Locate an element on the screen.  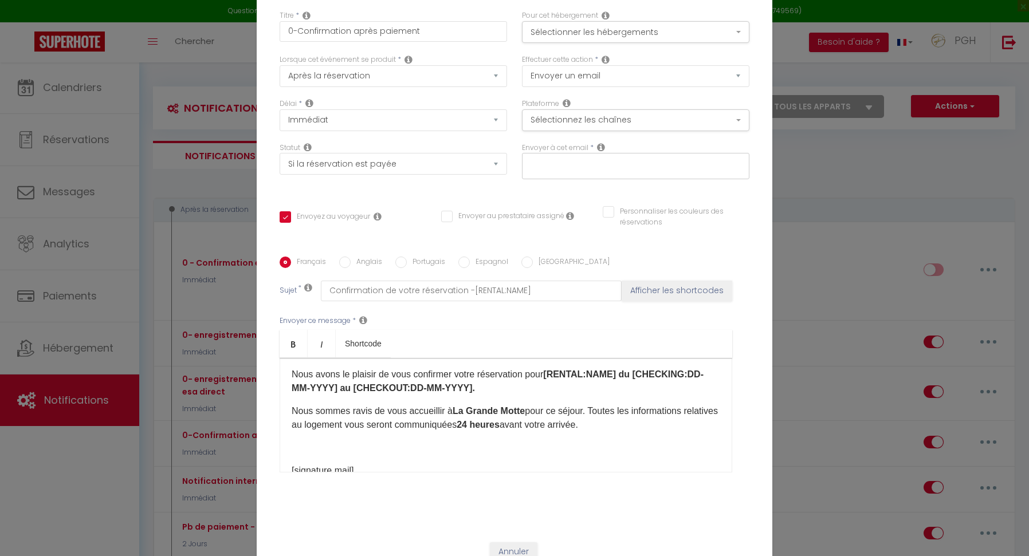
label: Pour cet hébergement is located at coordinates (560, 15).